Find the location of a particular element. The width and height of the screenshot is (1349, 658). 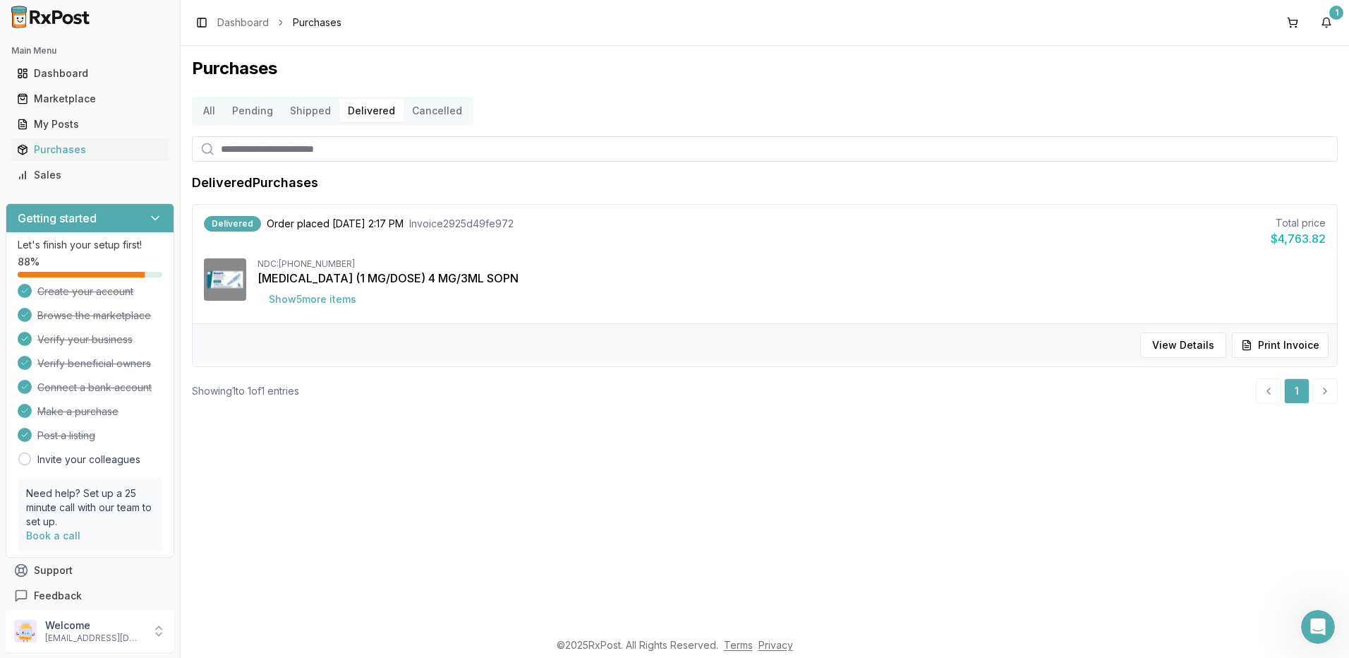

a: Privacy is located at coordinates (775, 644).